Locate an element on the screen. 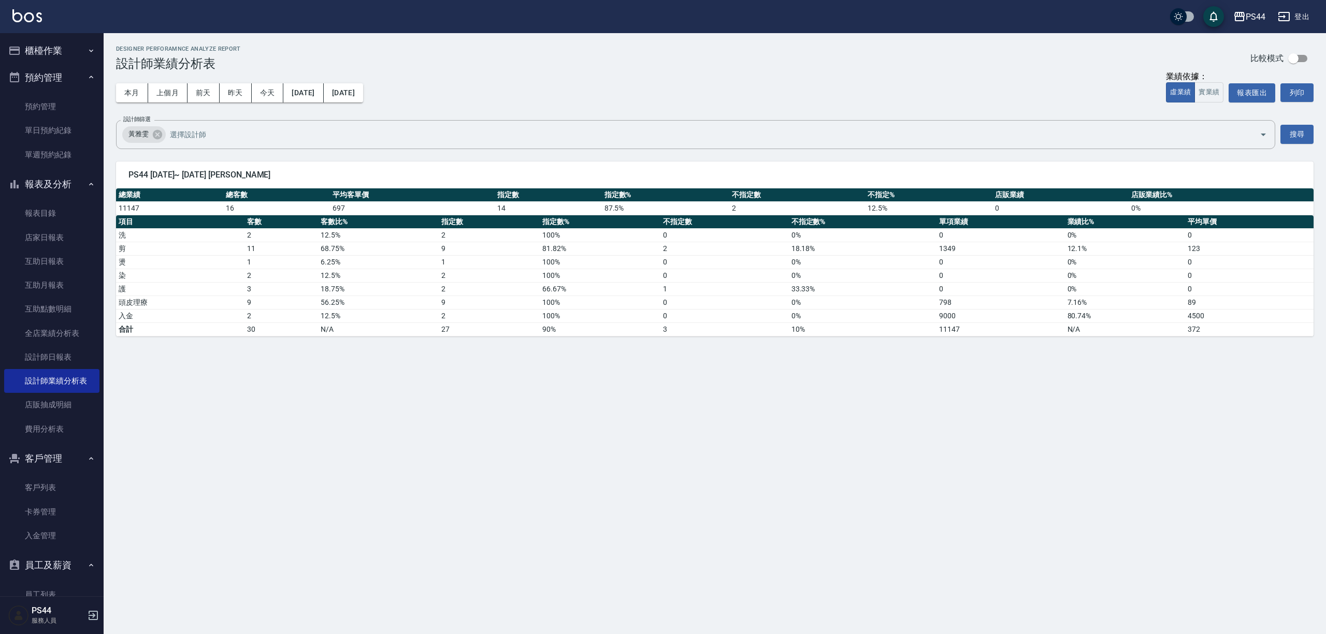 The width and height of the screenshot is (1326, 634). button: 員工及薪資 is located at coordinates (52, 565).